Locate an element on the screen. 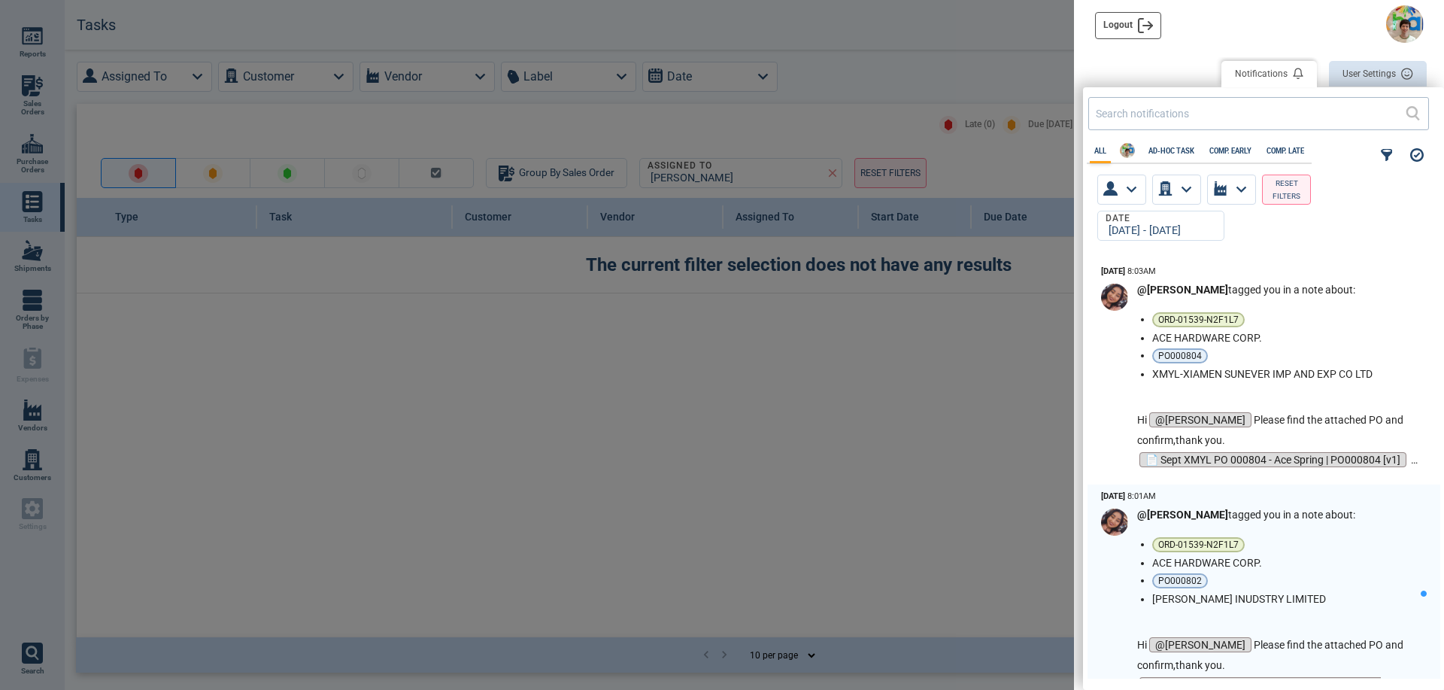  li: XMYL-XIAMEN SUNEVER IMP AND EXP CO LTD is located at coordinates (1283, 374).